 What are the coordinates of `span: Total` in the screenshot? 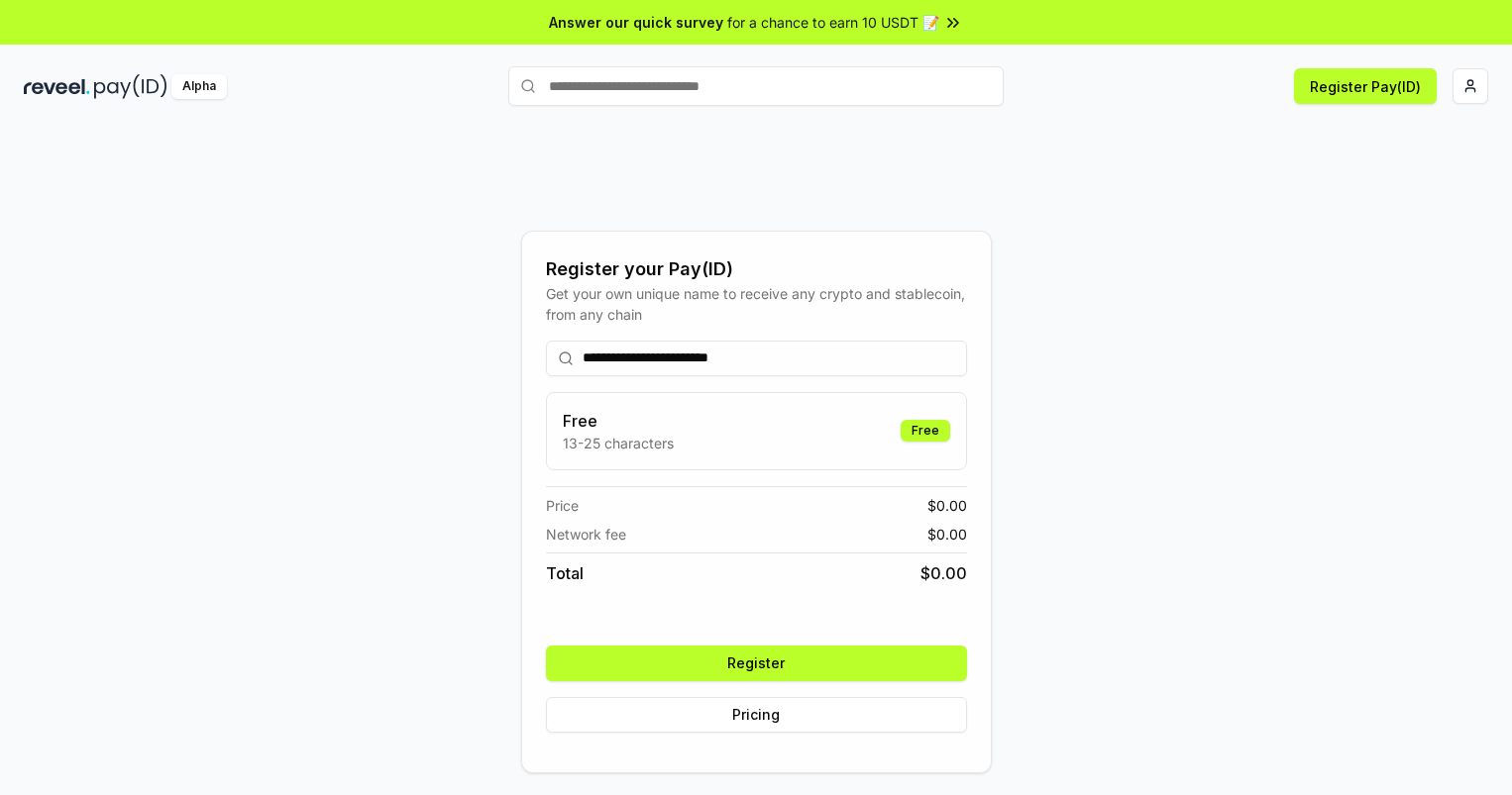 It's located at (565, 574).